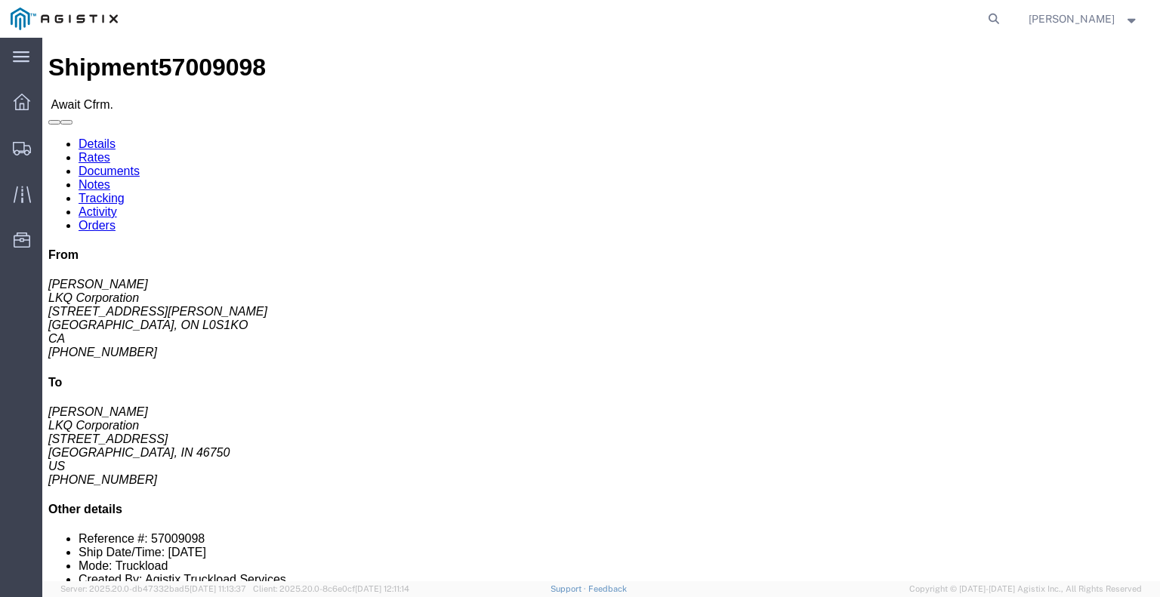 The image size is (1160, 597). What do you see at coordinates (569, 589) in the screenshot?
I see `a: Support` at bounding box center [569, 589].